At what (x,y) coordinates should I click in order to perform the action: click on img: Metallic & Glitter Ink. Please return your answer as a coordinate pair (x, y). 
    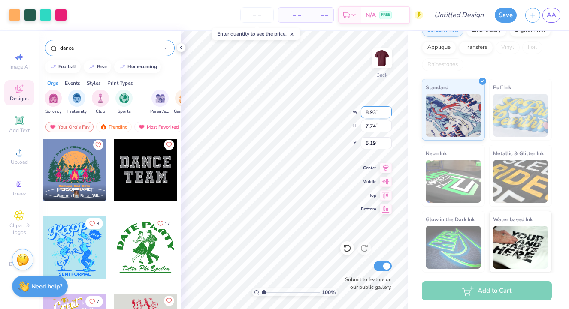
    Looking at the image, I should click on (520, 181).